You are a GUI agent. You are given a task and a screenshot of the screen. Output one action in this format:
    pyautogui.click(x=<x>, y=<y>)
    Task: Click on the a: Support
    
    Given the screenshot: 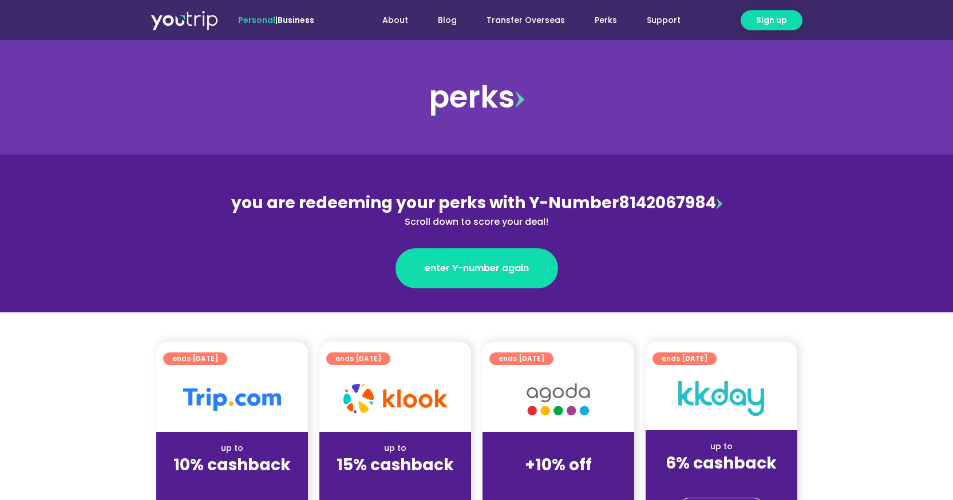 What is the action you would take?
    pyautogui.click(x=663, y=20)
    